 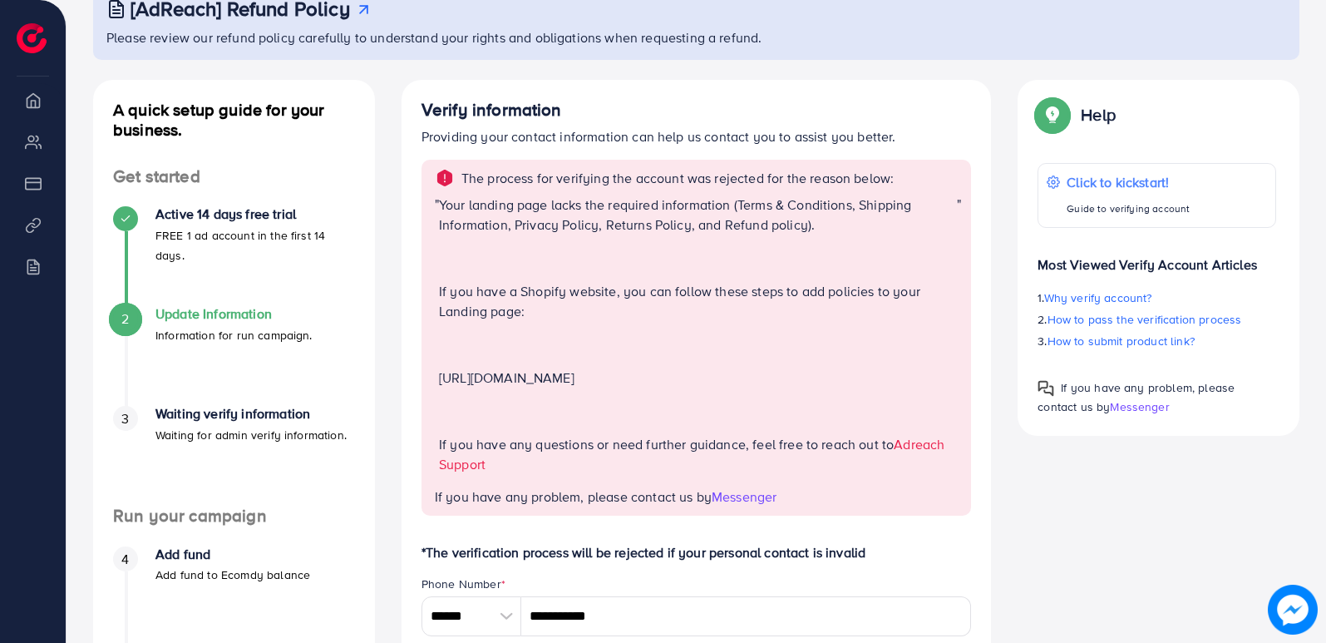 I want to click on h4: Update Information, so click(x=234, y=313).